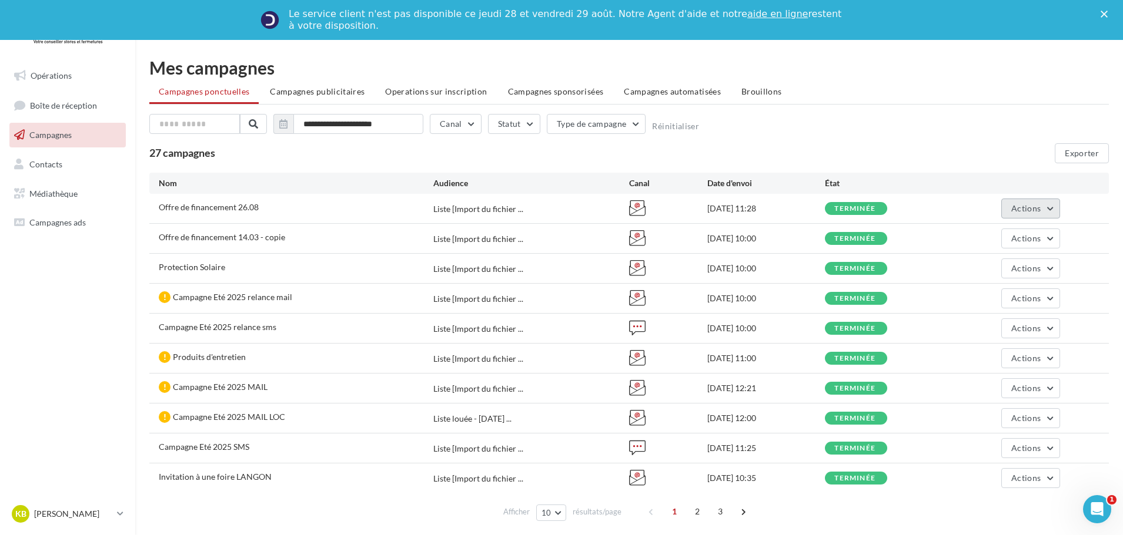 Image resolution: width=1123 pixels, height=535 pixels. What do you see at coordinates (596, 124) in the screenshot?
I see `button: Type de campagne` at bounding box center [596, 124].